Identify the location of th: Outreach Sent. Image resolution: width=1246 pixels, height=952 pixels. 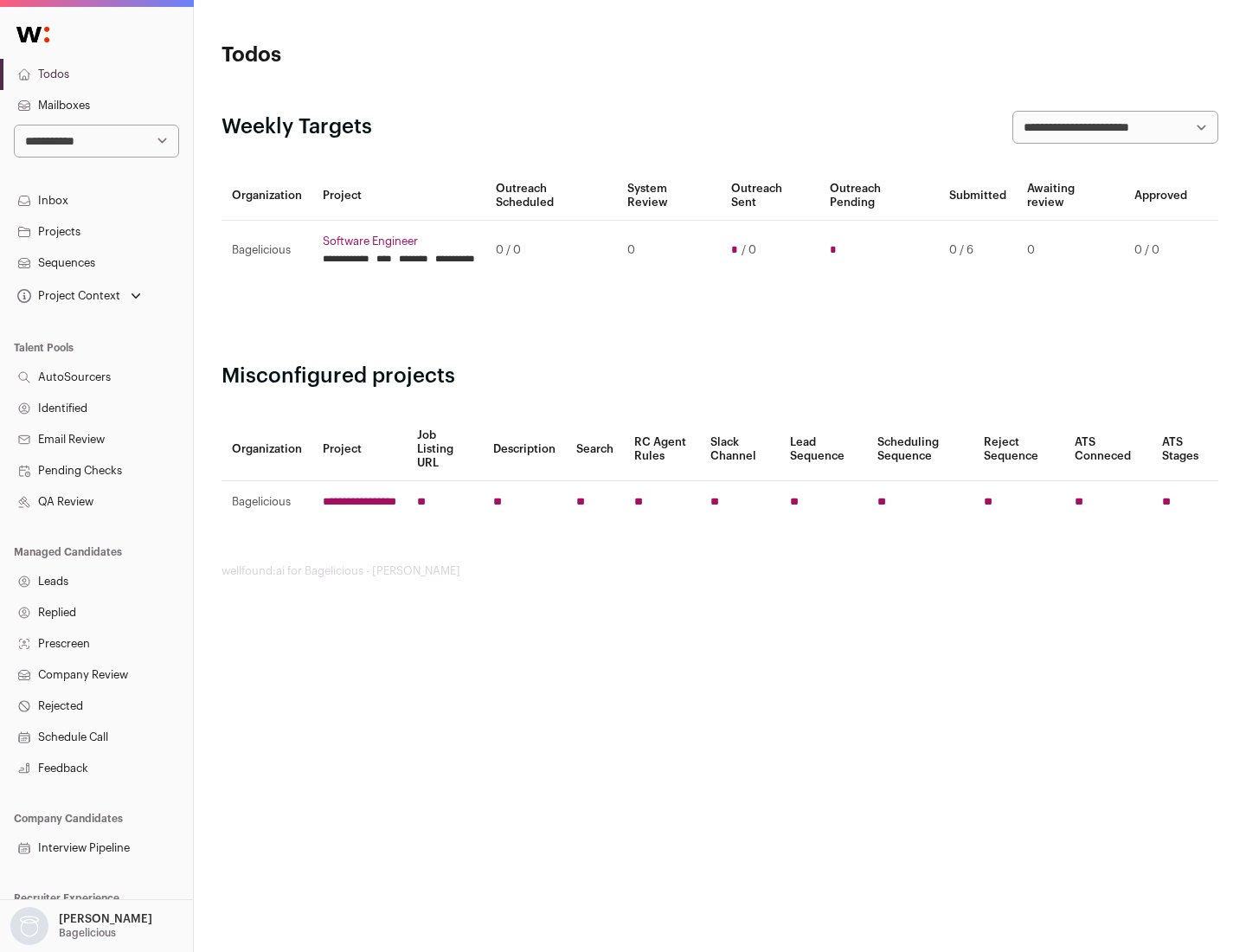
(770, 196).